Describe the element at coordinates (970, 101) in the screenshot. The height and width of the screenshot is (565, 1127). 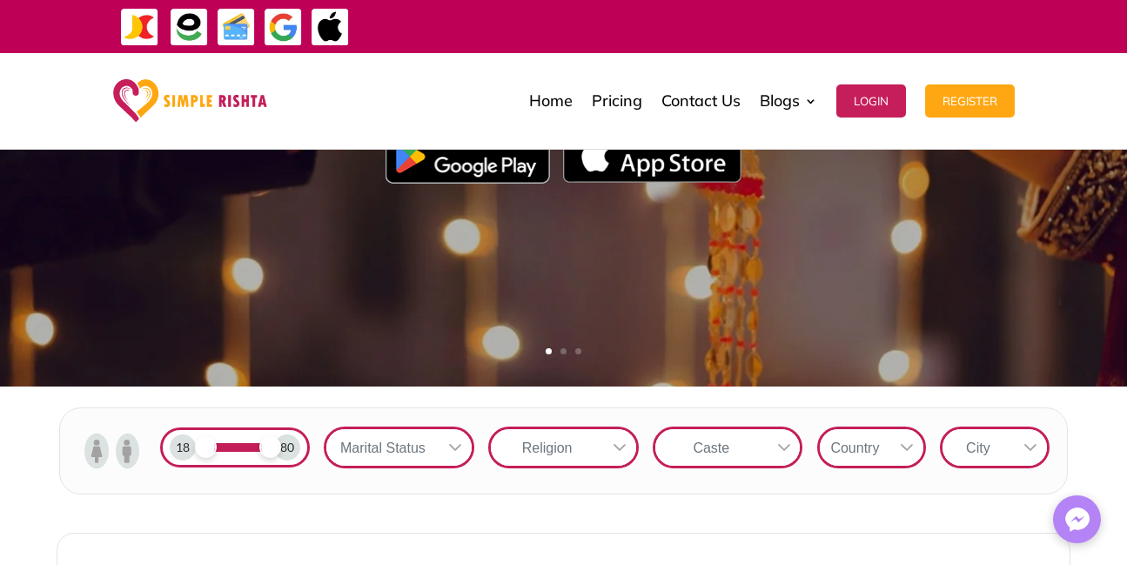
I see `a: Register` at that location.